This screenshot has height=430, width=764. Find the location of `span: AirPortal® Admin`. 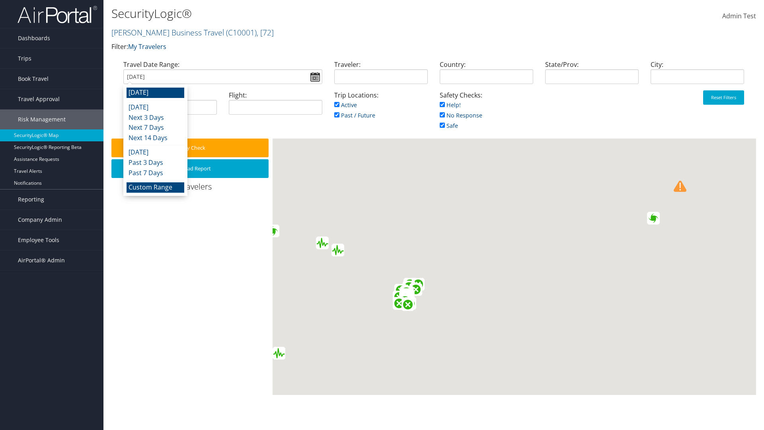

span: AirPortal® Admin is located at coordinates (41, 260).